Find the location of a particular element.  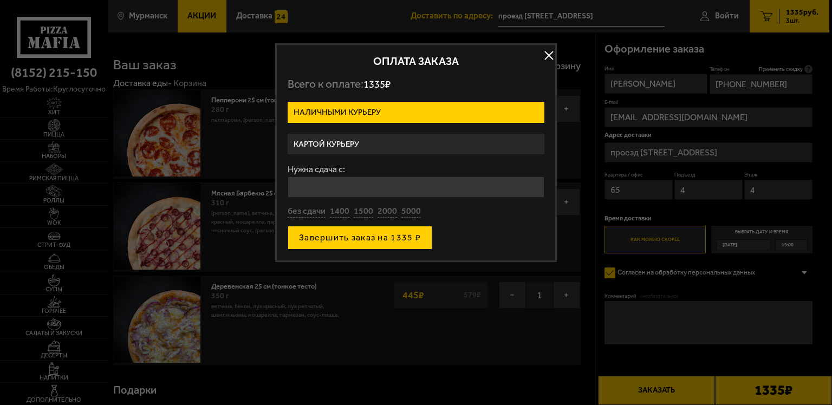

button: без сдачи is located at coordinates (307, 212).